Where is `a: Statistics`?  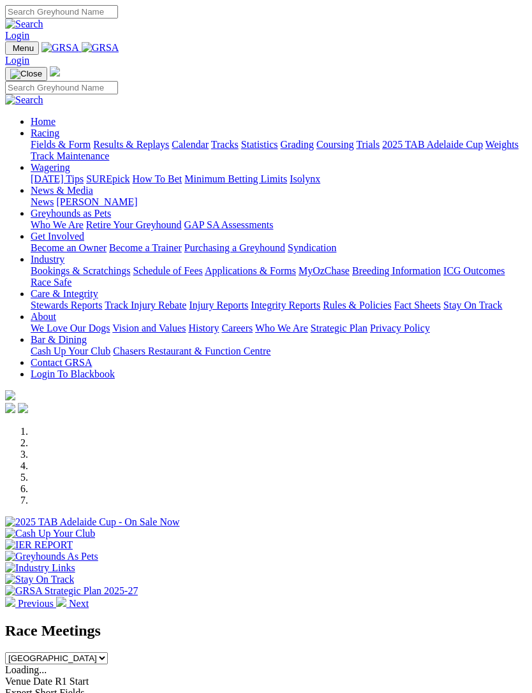
a: Statistics is located at coordinates (259, 144).